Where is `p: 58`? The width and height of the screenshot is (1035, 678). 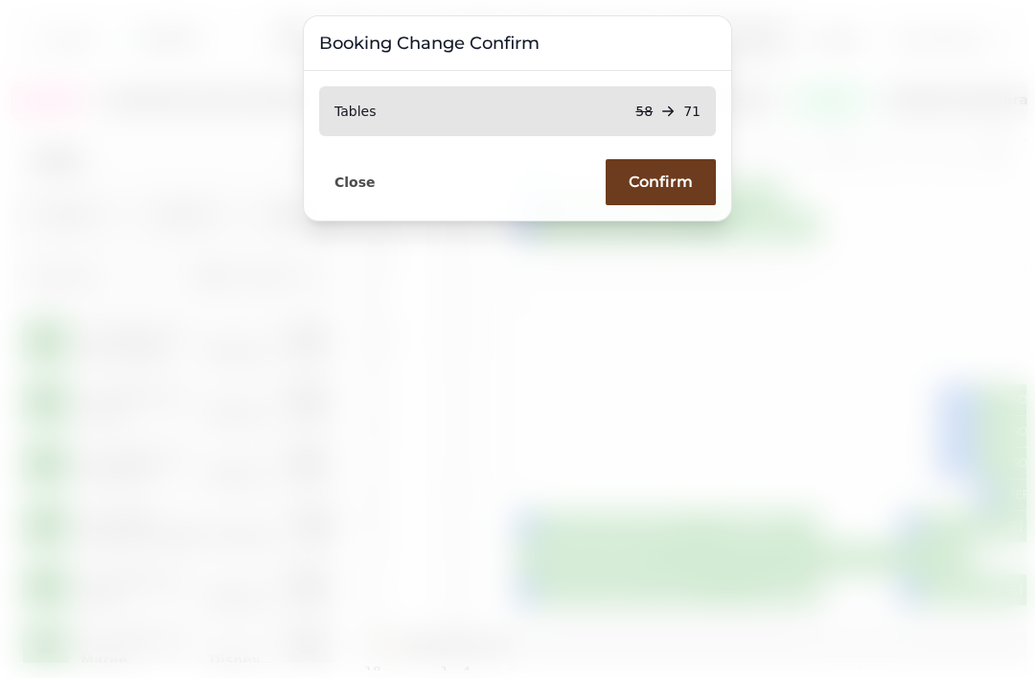 p: 58 is located at coordinates (644, 111).